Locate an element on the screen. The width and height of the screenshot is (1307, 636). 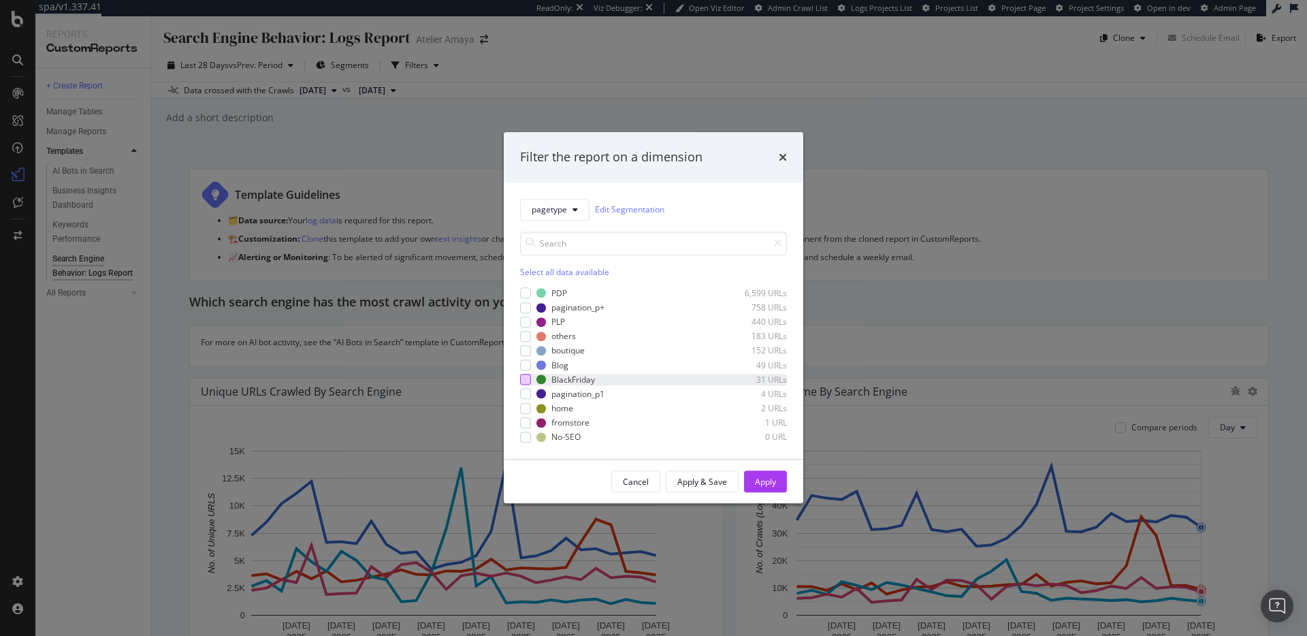
button: Cancel is located at coordinates (636, 482).